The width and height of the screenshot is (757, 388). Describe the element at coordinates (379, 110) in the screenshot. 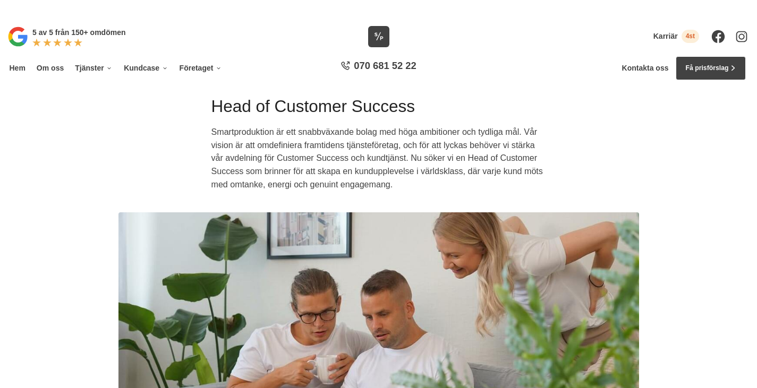

I see `h1: Head of Customer Success` at that location.